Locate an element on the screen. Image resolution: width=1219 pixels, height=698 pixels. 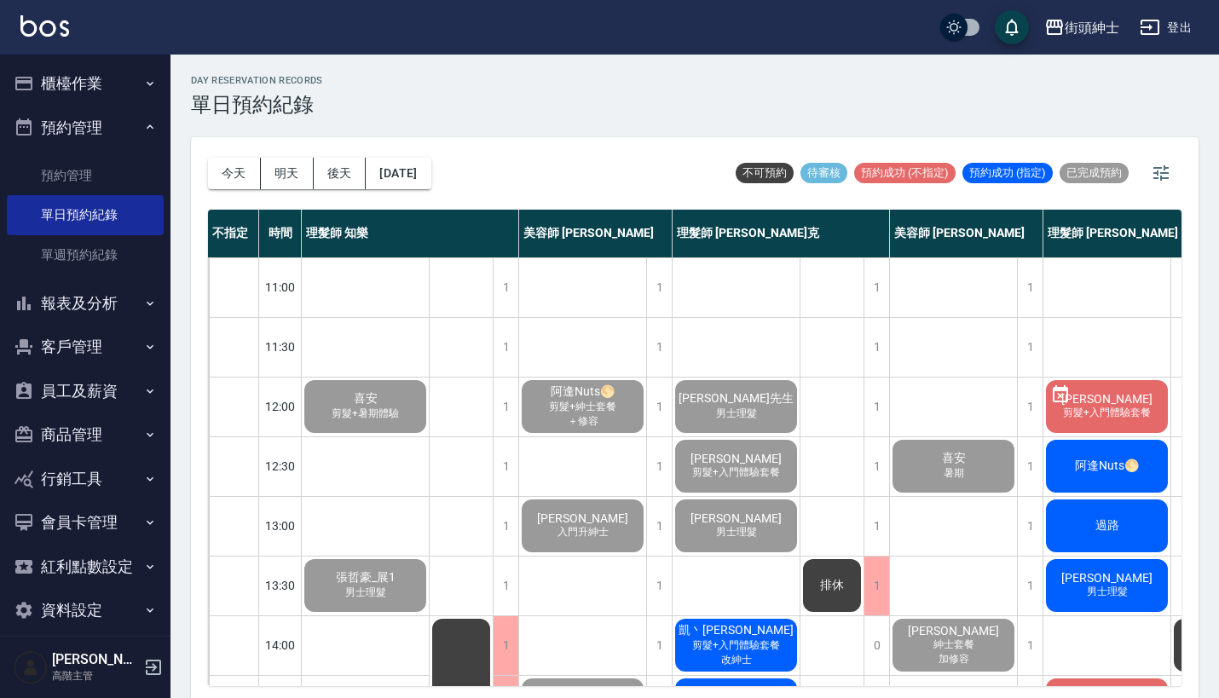
span: 預約成功 (不指定) is located at coordinates (904, 173).